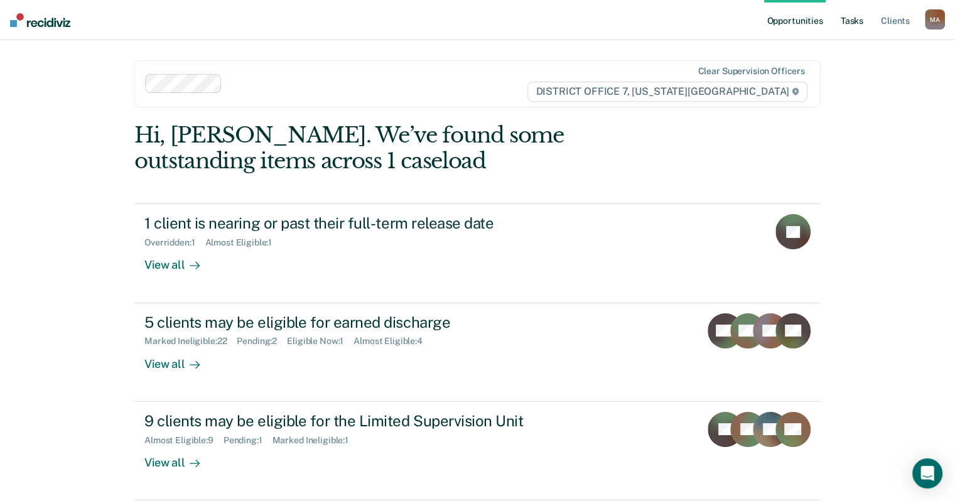 The image size is (955, 501). Describe the element at coordinates (40, 20) in the screenshot. I see `img: Recidiviz` at that location.